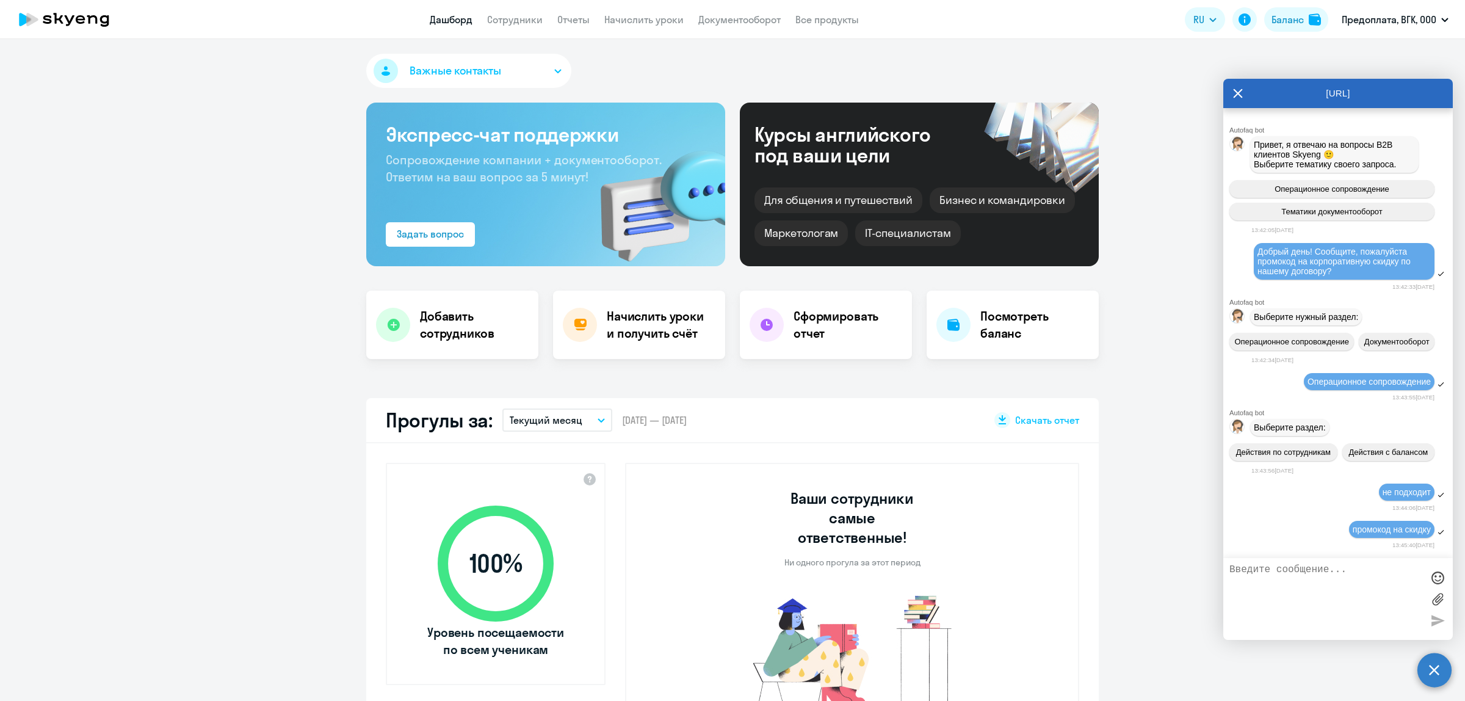 Image resolution: width=1465 pixels, height=701 pixels. I want to click on span: не подходит, so click(1406, 492).